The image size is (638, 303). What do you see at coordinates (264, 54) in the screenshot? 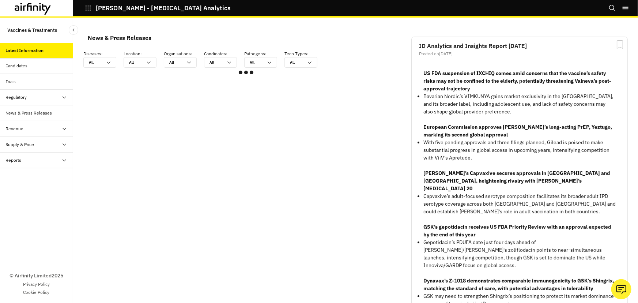
I see `p: Pathogens :` at bounding box center [264, 54].